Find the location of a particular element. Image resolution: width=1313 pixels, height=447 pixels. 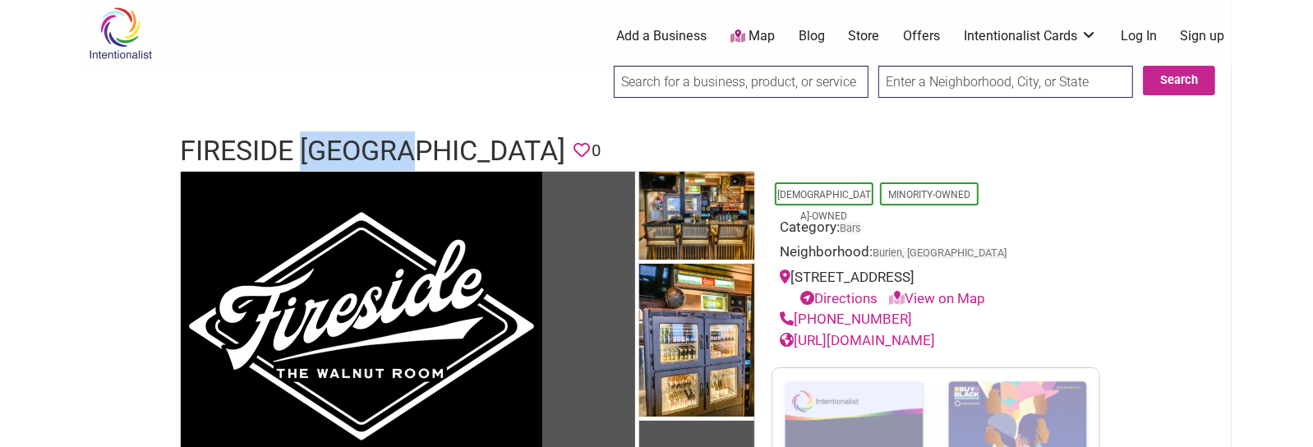

a: Store is located at coordinates (863, 36).